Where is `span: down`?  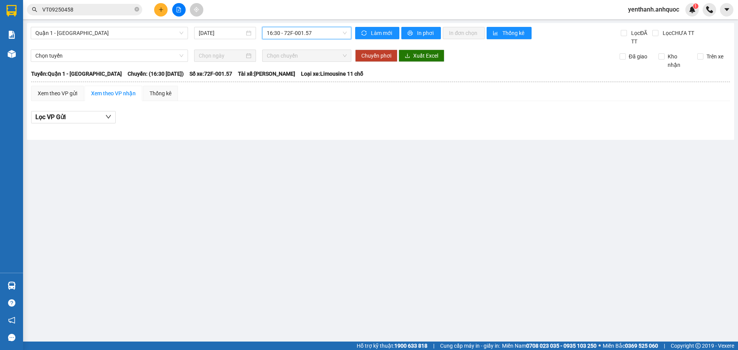 span: down is located at coordinates (108, 117).